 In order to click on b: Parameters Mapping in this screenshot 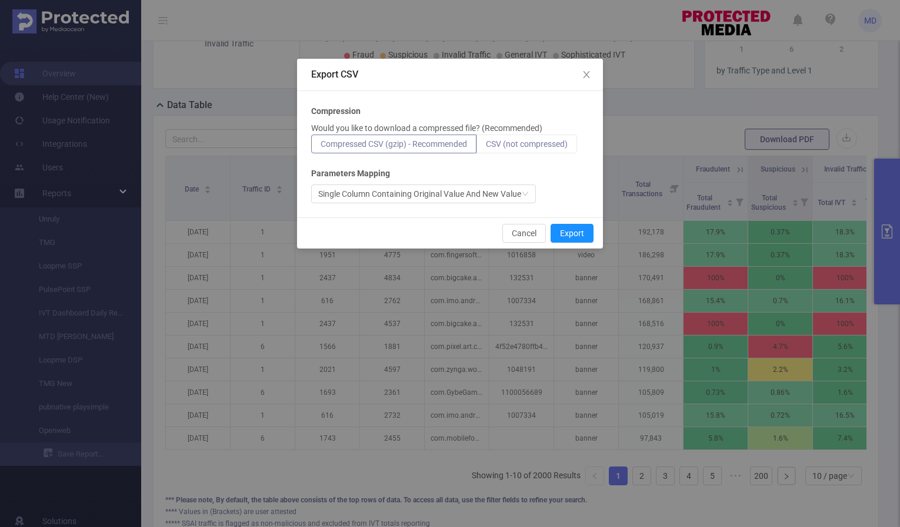, I will do `click(350, 173)`.